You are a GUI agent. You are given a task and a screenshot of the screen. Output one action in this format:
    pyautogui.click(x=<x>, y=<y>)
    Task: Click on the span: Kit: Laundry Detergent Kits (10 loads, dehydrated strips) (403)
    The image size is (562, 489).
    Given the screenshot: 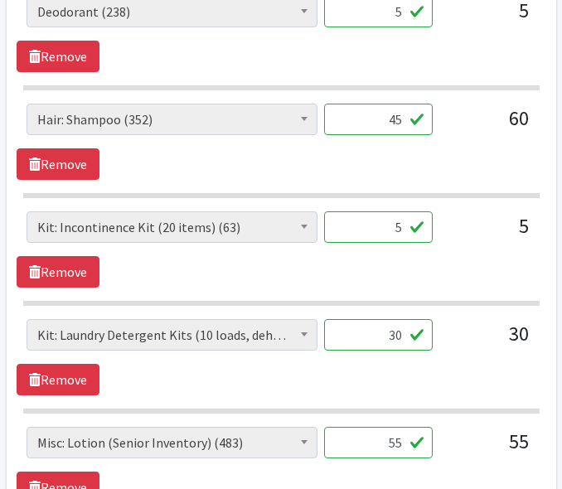 What is the action you would take?
    pyautogui.click(x=172, y=335)
    